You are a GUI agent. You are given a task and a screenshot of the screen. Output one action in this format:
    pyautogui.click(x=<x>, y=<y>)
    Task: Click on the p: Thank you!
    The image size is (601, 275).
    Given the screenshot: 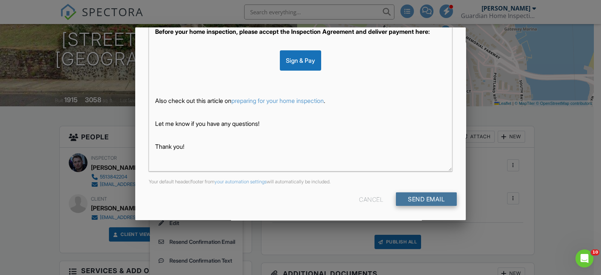 What is the action you would take?
    pyautogui.click(x=301, y=147)
    